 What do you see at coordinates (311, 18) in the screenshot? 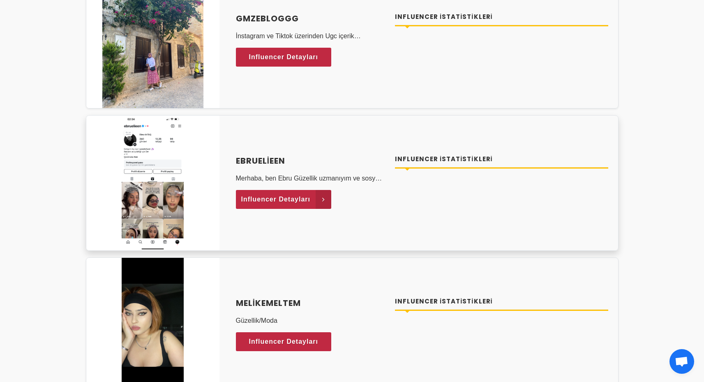
I see `h4: gmzebloggg` at bounding box center [311, 18].